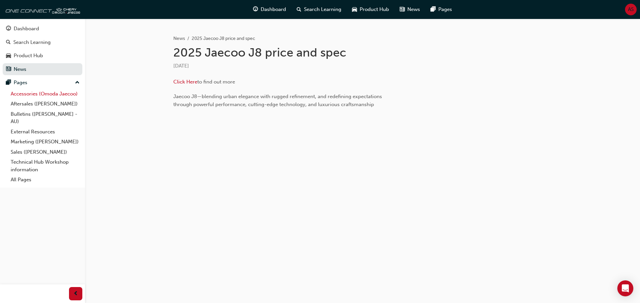  Describe the element at coordinates (42, 29) in the screenshot. I see `a: Dashboard` at that location.